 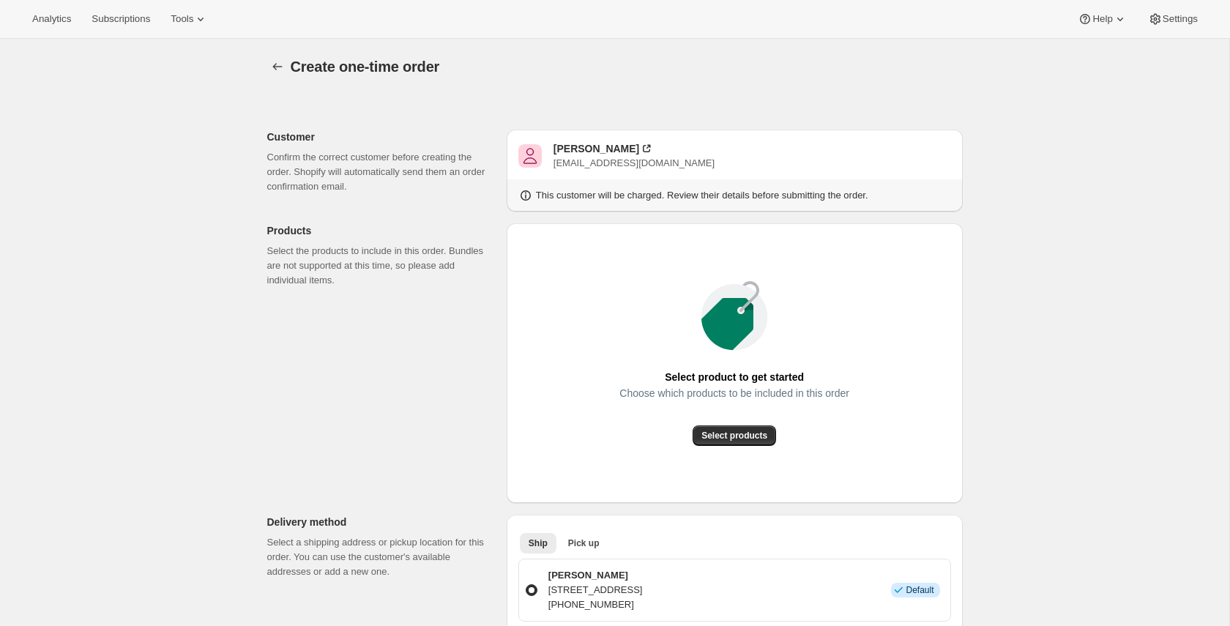 I want to click on p: Customer, so click(x=381, y=137).